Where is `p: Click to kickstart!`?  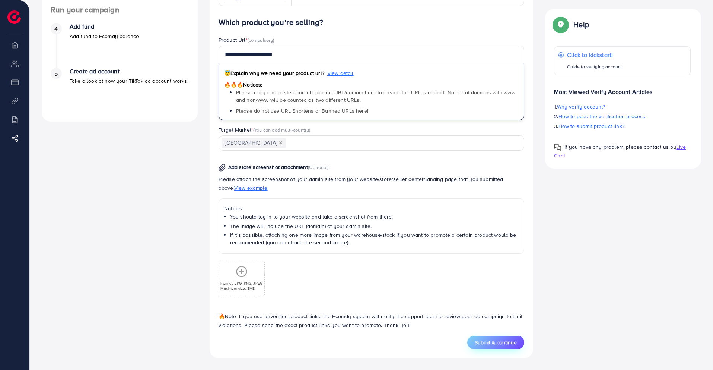 p: Click to kickstart! is located at coordinates (595, 55).